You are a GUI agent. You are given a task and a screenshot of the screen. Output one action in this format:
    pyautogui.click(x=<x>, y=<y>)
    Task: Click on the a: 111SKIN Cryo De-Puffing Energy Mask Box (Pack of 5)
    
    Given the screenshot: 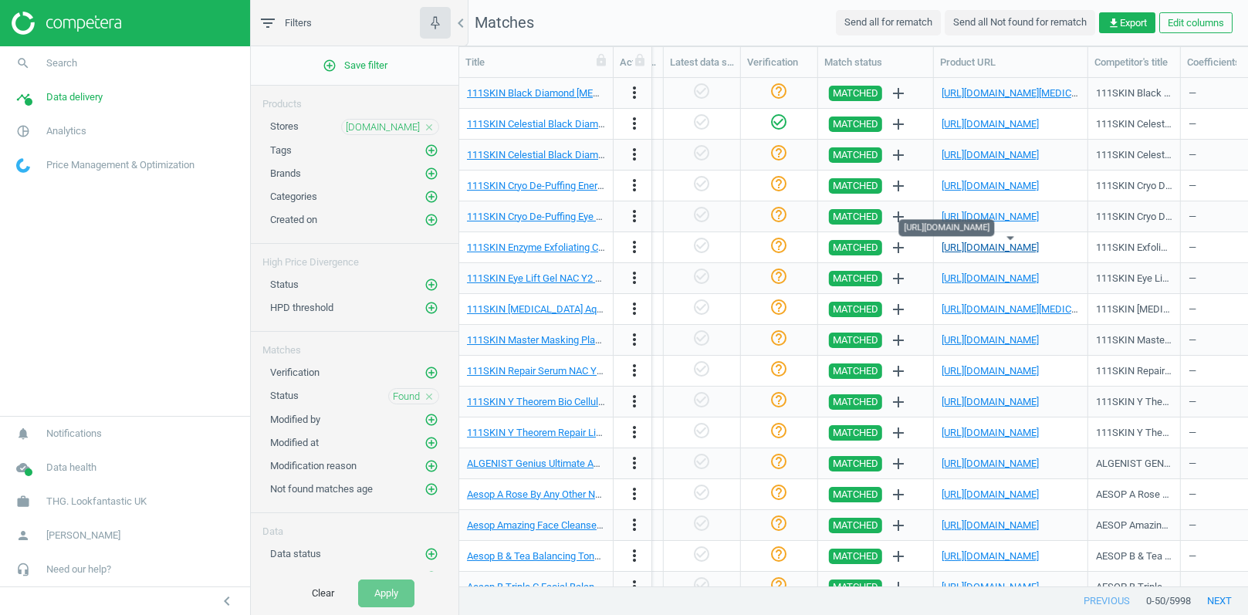 What is the action you would take?
    pyautogui.click(x=585, y=185)
    